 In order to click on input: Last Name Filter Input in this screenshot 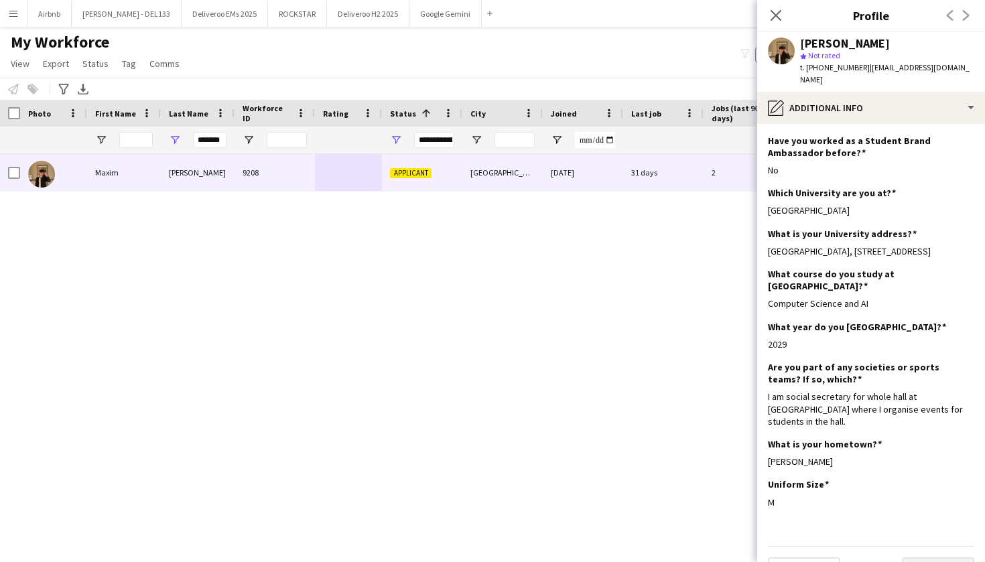, I will do `click(210, 140)`.